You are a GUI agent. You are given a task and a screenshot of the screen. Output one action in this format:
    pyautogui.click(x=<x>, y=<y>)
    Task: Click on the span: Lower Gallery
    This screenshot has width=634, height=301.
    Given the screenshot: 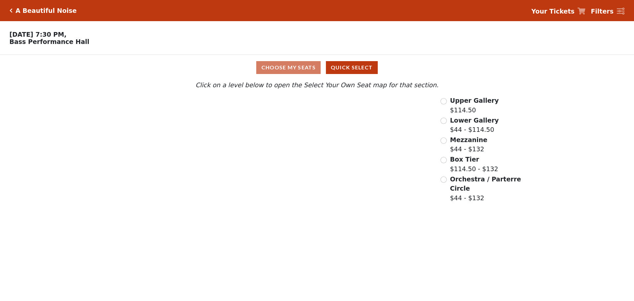 What is the action you would take?
    pyautogui.click(x=475, y=120)
    